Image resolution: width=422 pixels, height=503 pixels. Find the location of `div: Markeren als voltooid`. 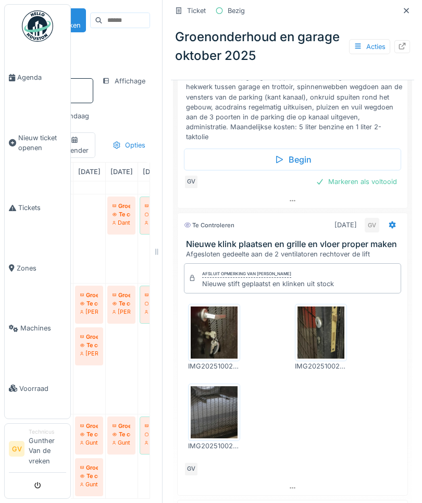

div: Markeren als voltooid is located at coordinates (356, 181).